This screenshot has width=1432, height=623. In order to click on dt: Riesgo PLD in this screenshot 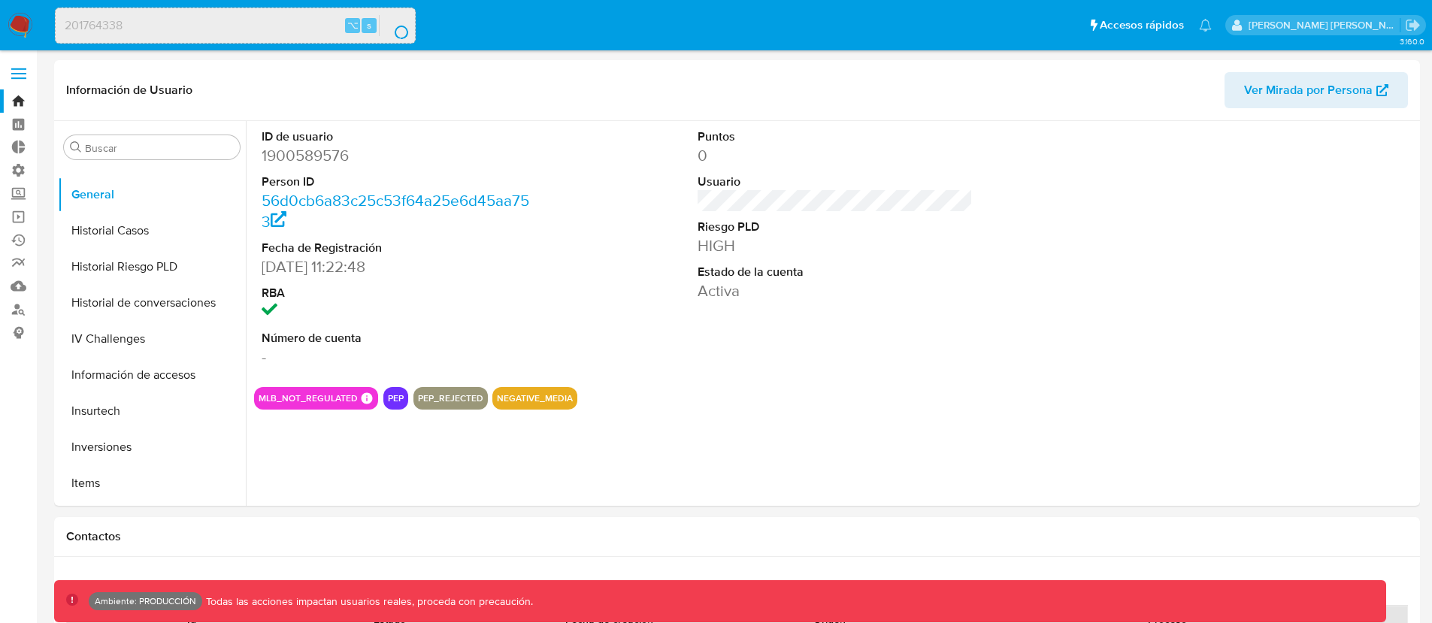, I will do `click(835, 227)`.